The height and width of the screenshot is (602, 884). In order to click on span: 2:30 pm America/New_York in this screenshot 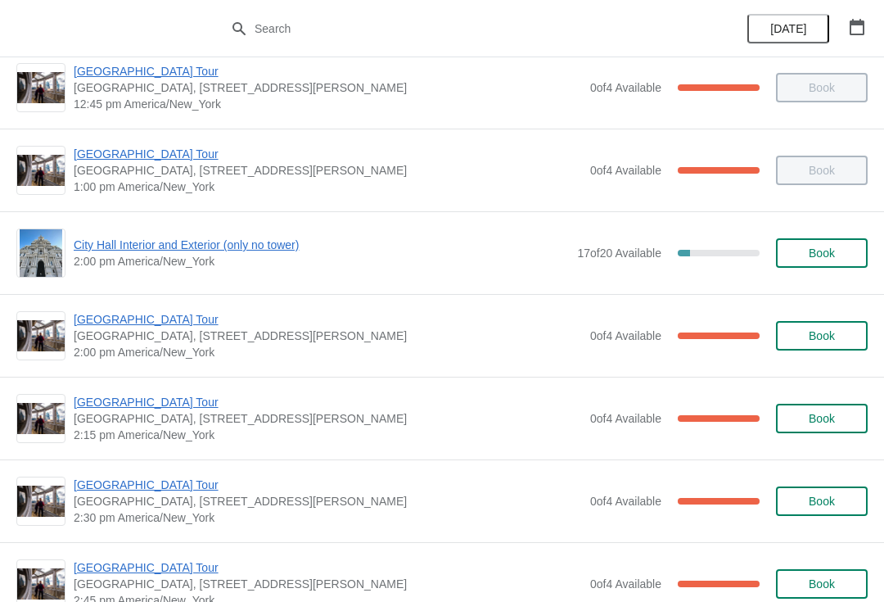, I will do `click(328, 518)`.